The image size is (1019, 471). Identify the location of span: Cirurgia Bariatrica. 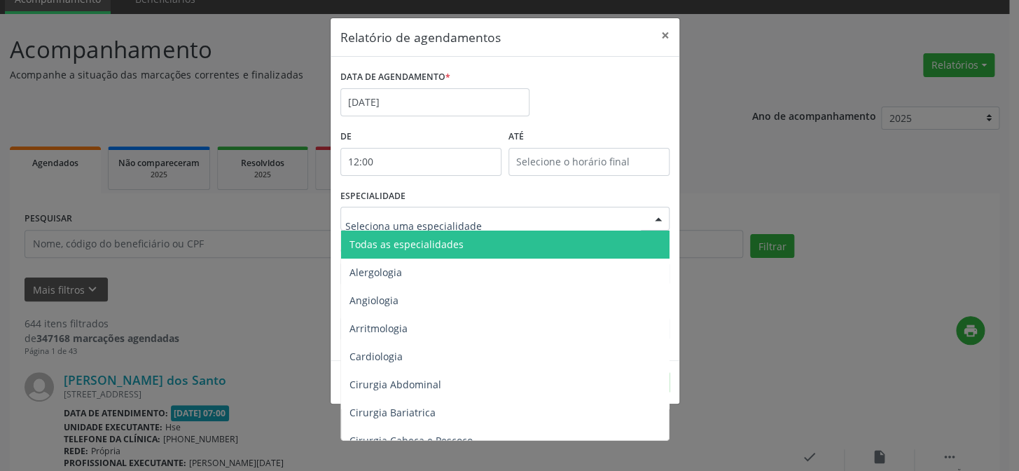
(392, 412).